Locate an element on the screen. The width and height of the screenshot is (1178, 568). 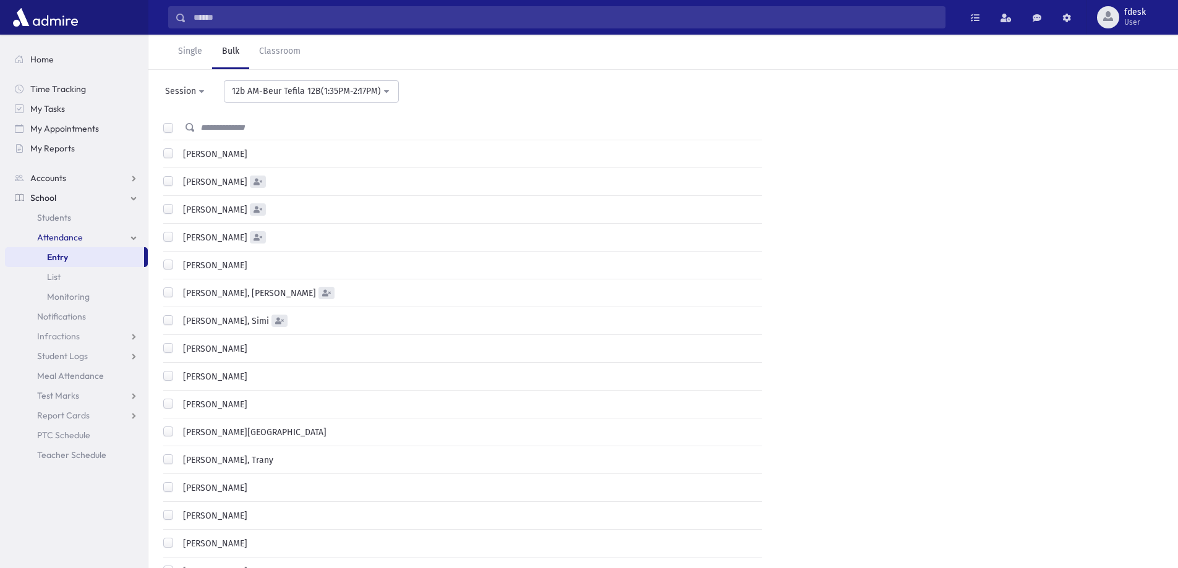
a: My Reports is located at coordinates (76, 148).